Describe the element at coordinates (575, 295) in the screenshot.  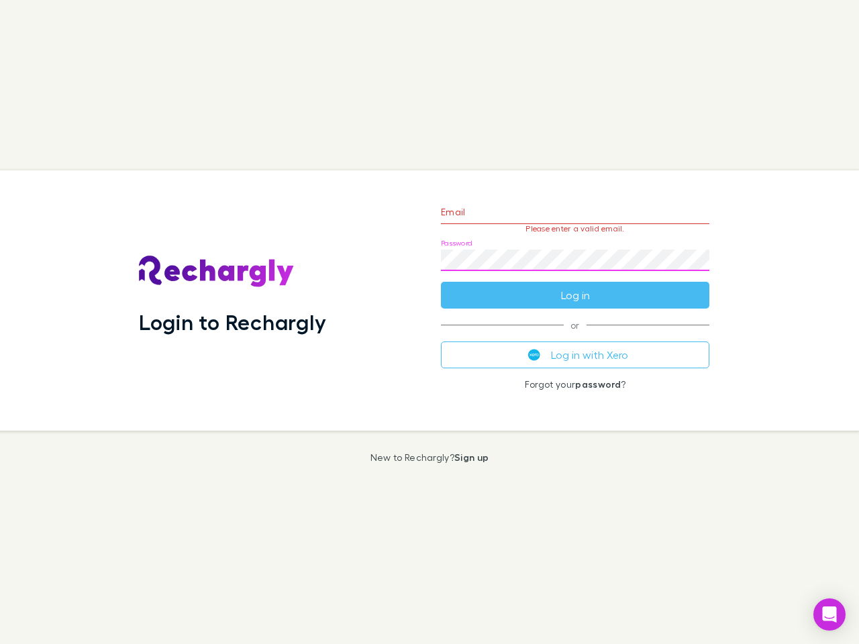
I see `button: Log in` at that location.